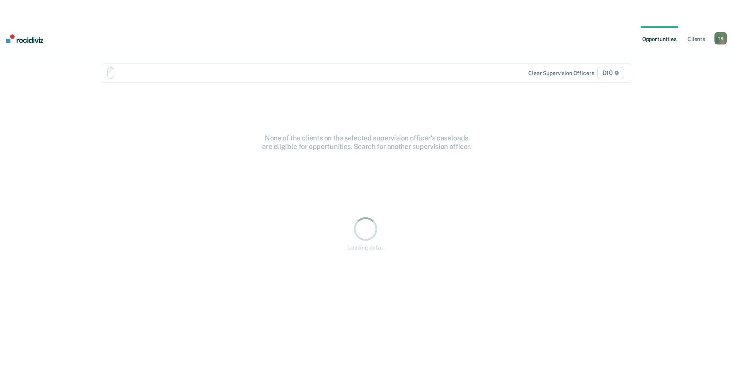 The width and height of the screenshot is (733, 369). Describe the element at coordinates (561, 73) in the screenshot. I see `div: Clear supervision officers` at that location.